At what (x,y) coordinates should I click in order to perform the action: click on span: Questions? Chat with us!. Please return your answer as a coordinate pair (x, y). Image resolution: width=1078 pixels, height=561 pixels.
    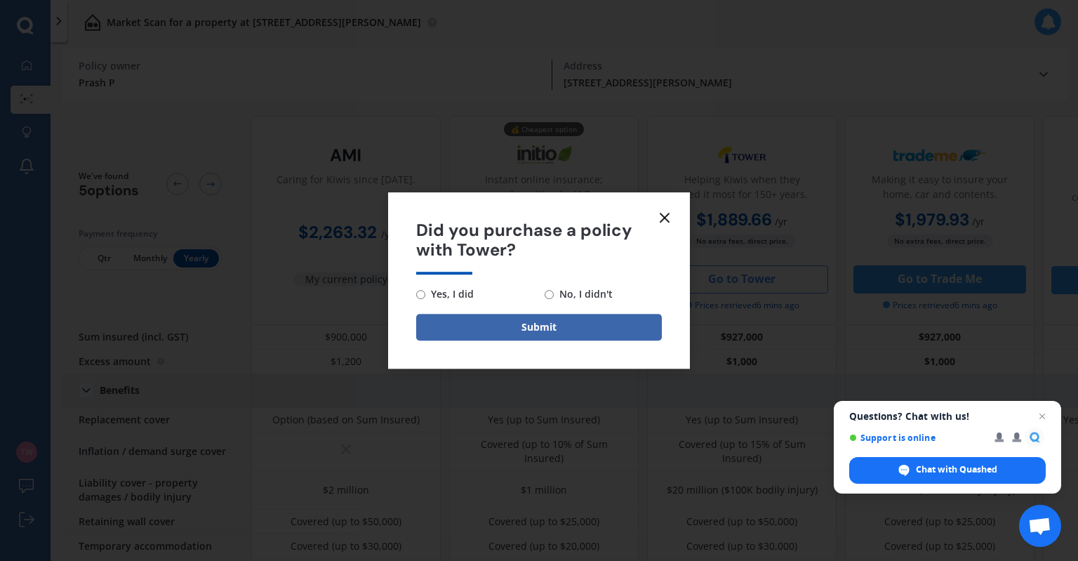
    Looking at the image, I should click on (947, 416).